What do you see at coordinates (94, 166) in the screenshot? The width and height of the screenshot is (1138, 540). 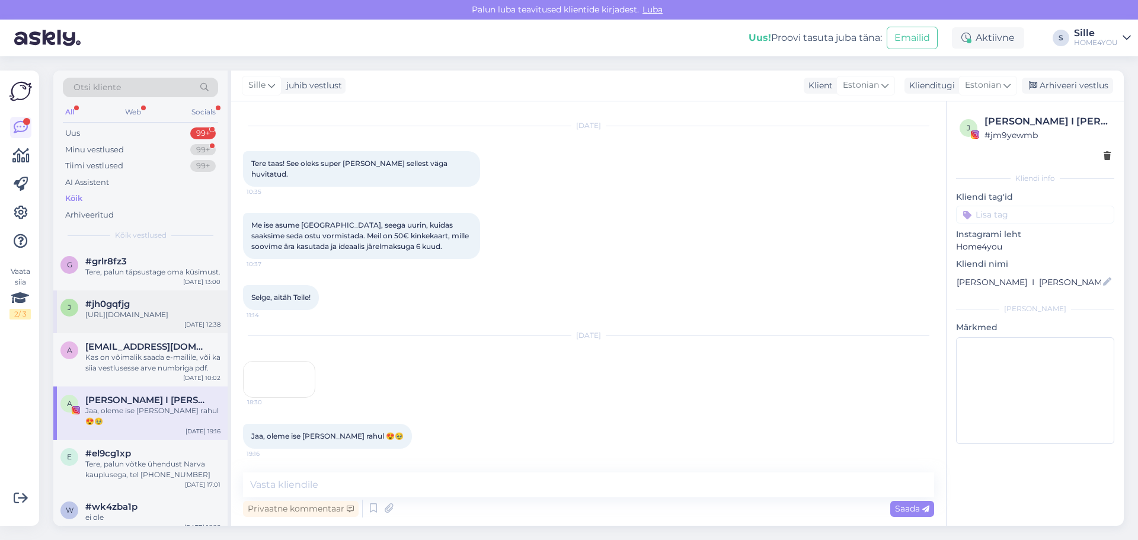 I see `div: Tiimi vestlused` at bounding box center [94, 166].